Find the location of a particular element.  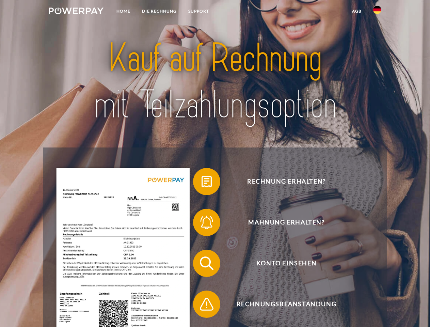

img: qb_warning.svg is located at coordinates (207, 304).